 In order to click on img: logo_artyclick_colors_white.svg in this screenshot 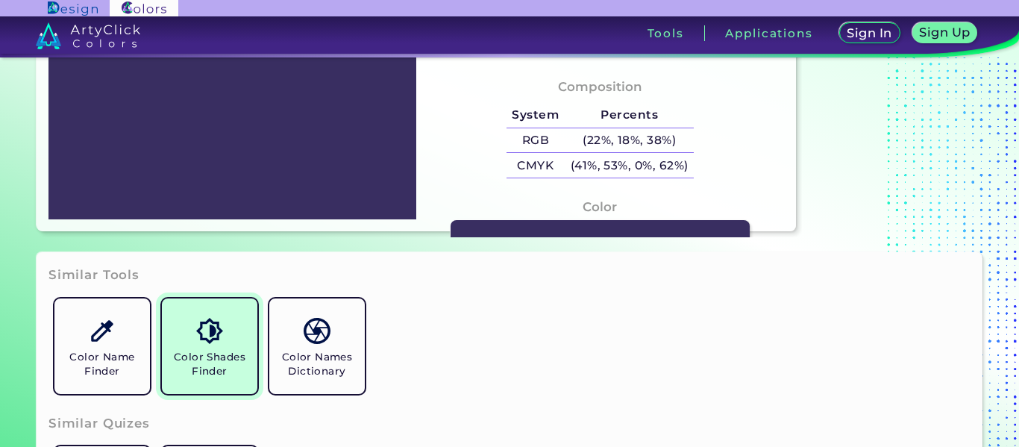, I will do `click(88, 36)`.